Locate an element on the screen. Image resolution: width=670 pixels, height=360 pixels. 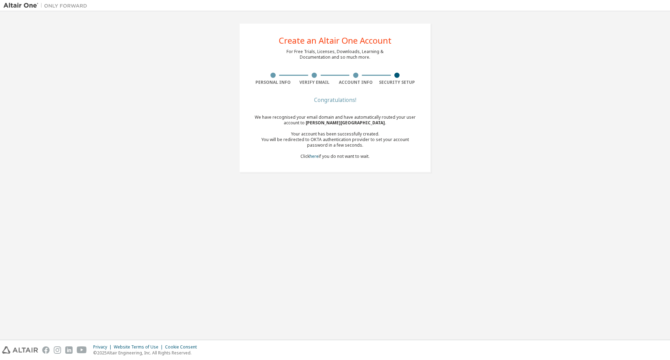
div: Account Info is located at coordinates (356, 82).